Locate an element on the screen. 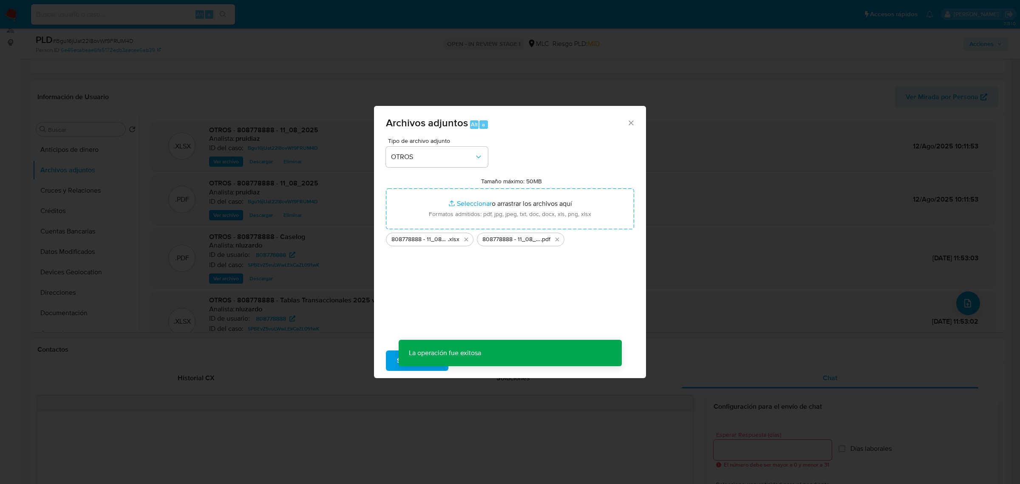 This screenshot has height=484, width=1020. button: Subir archivo is located at coordinates (417, 361).